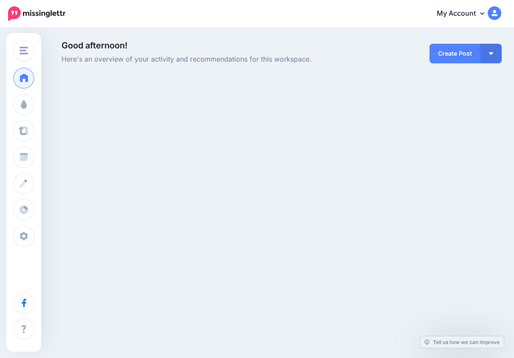 The width and height of the screenshot is (514, 358). I want to click on img: menu.png, so click(24, 50).